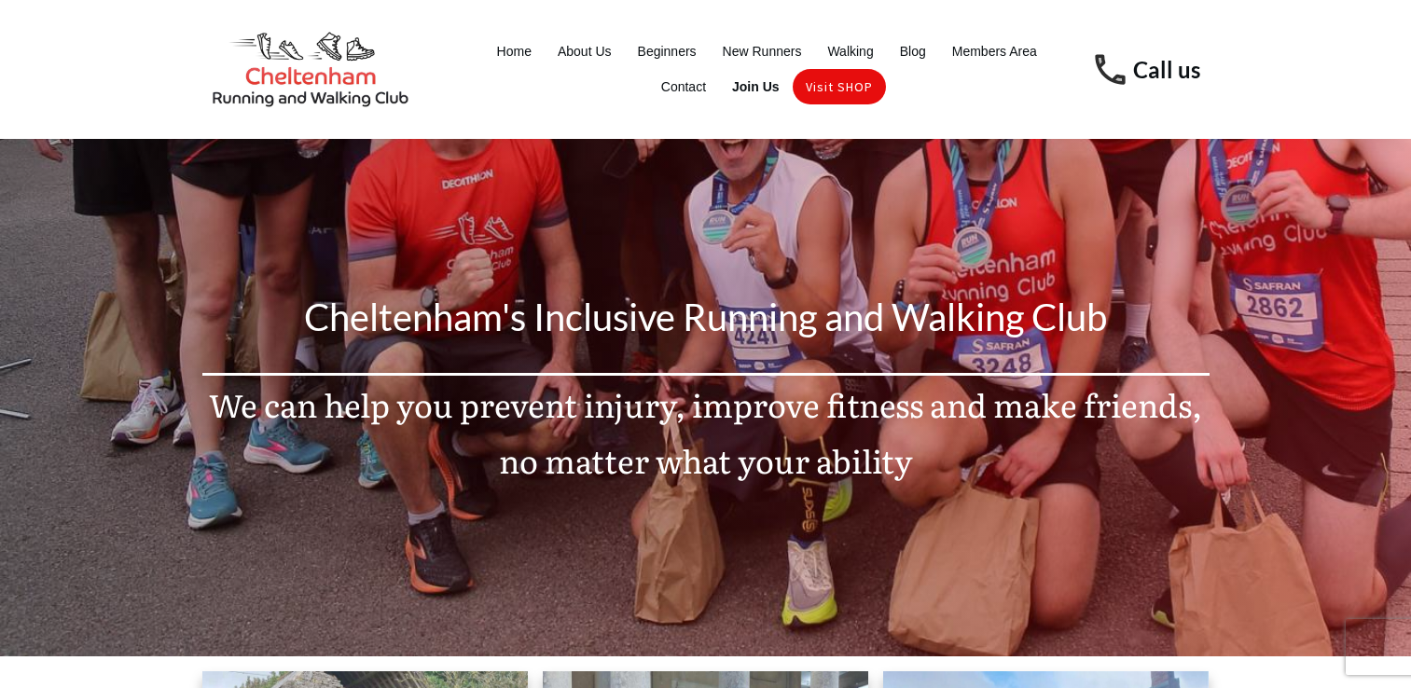 The width and height of the screenshot is (1411, 688). Describe the element at coordinates (684, 87) in the screenshot. I see `span: Contact` at that location.